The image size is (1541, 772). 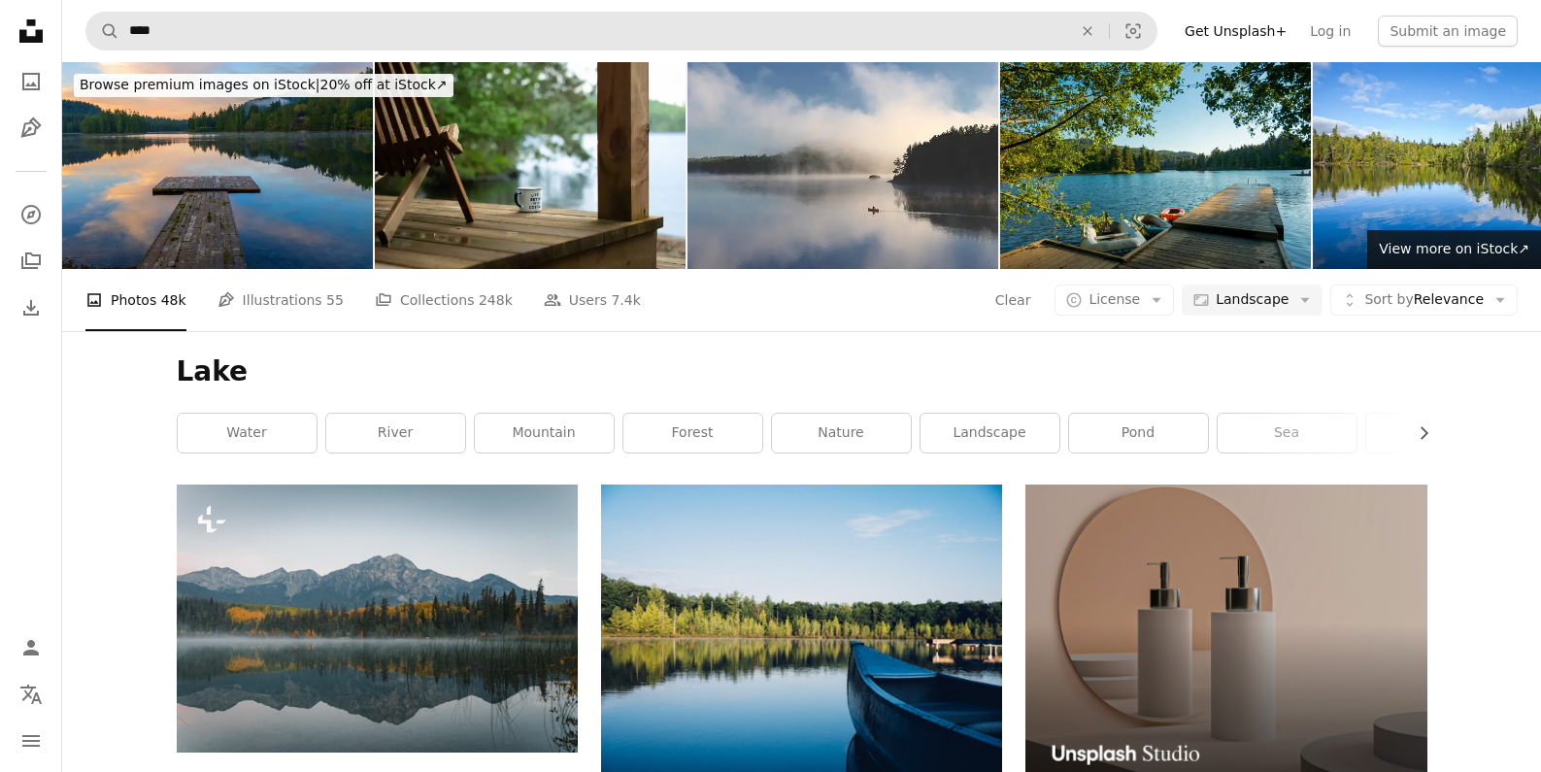 I want to click on a: Log in, so click(x=1331, y=31).